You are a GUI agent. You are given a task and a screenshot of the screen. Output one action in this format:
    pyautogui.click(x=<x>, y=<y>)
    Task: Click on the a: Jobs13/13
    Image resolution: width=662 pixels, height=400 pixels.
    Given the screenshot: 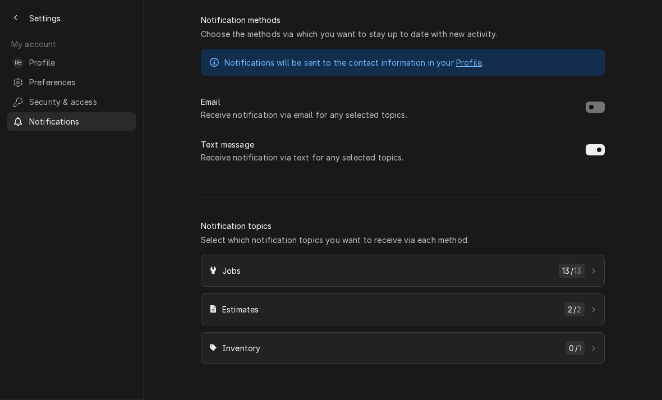 What is the action you would take?
    pyautogui.click(x=403, y=270)
    